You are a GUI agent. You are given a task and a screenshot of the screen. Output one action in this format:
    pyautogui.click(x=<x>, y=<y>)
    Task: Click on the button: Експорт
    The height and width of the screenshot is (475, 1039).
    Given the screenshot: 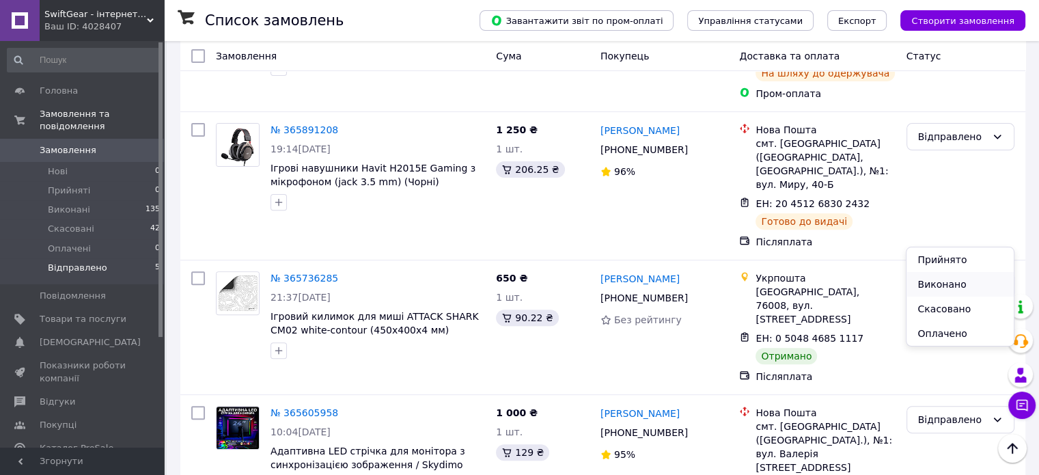 What is the action you would take?
    pyautogui.click(x=857, y=20)
    